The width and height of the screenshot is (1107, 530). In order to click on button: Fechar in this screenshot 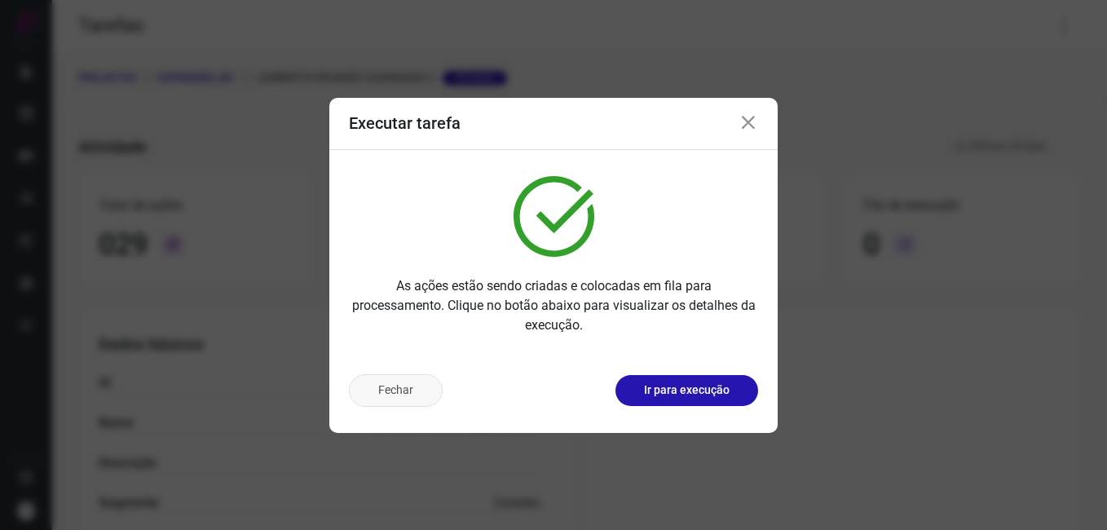, I will do `click(396, 391)`.